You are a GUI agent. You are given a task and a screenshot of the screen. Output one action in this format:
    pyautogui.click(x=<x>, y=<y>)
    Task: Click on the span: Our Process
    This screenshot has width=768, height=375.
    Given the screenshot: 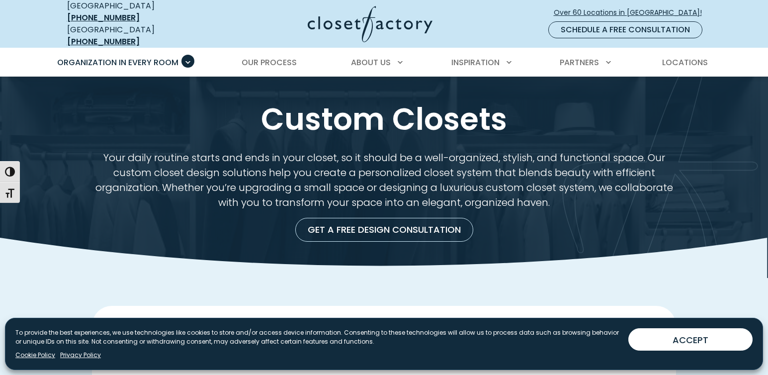 What is the action you would take?
    pyautogui.click(x=269, y=62)
    